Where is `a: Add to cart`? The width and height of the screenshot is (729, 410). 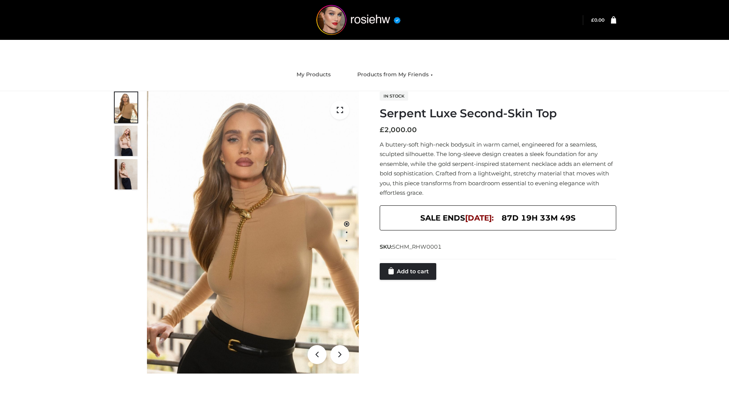 a: Add to cart is located at coordinates (408, 272).